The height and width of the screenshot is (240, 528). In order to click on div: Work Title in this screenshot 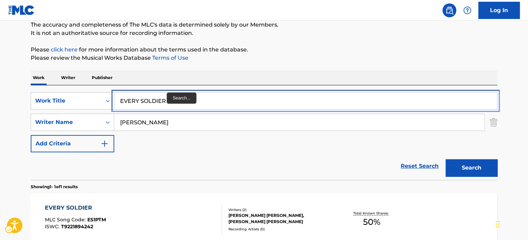, I will do `click(66, 101)`.